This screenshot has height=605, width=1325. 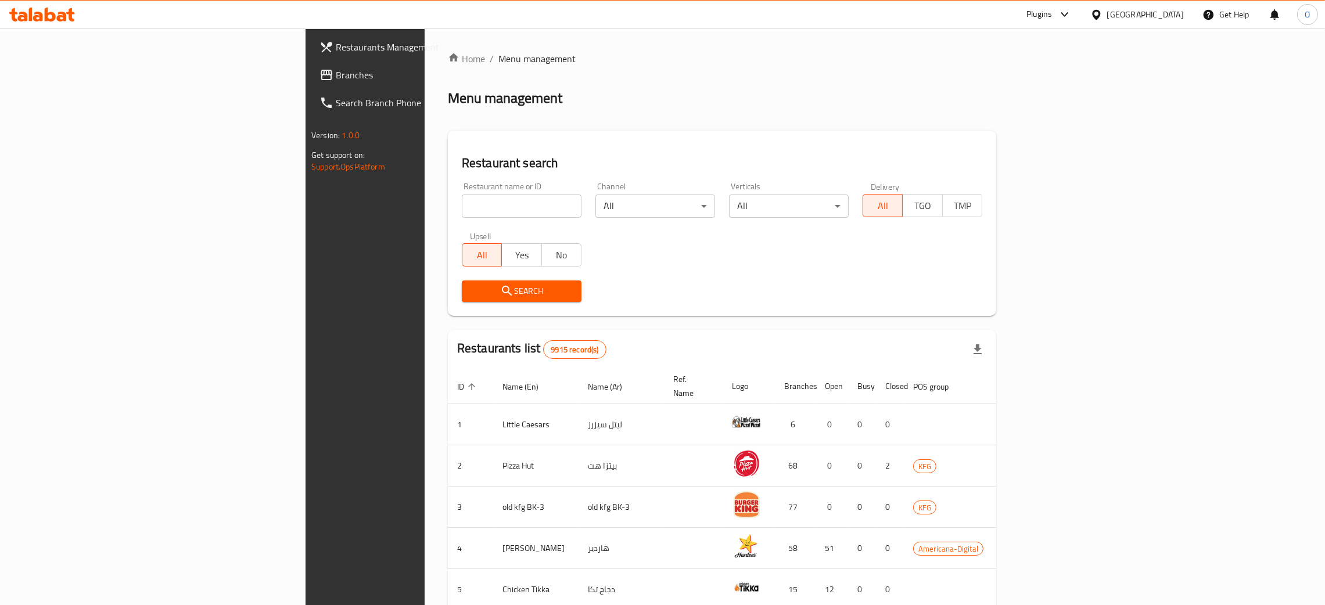 What do you see at coordinates (621, 466) in the screenshot?
I see `td: بيتزا هت` at bounding box center [621, 466].